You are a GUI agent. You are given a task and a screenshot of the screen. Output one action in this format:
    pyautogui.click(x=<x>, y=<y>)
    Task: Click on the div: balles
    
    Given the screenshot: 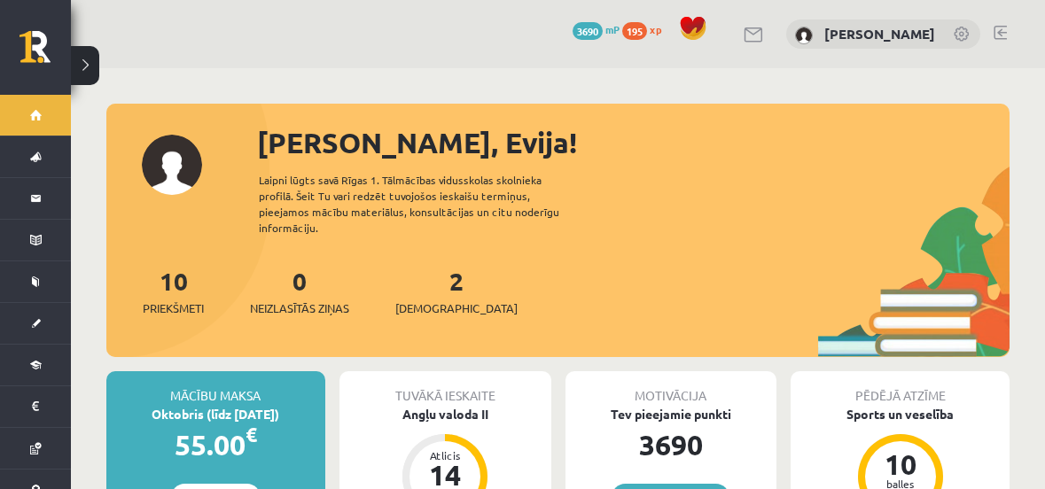 What is the action you would take?
    pyautogui.click(x=900, y=484)
    